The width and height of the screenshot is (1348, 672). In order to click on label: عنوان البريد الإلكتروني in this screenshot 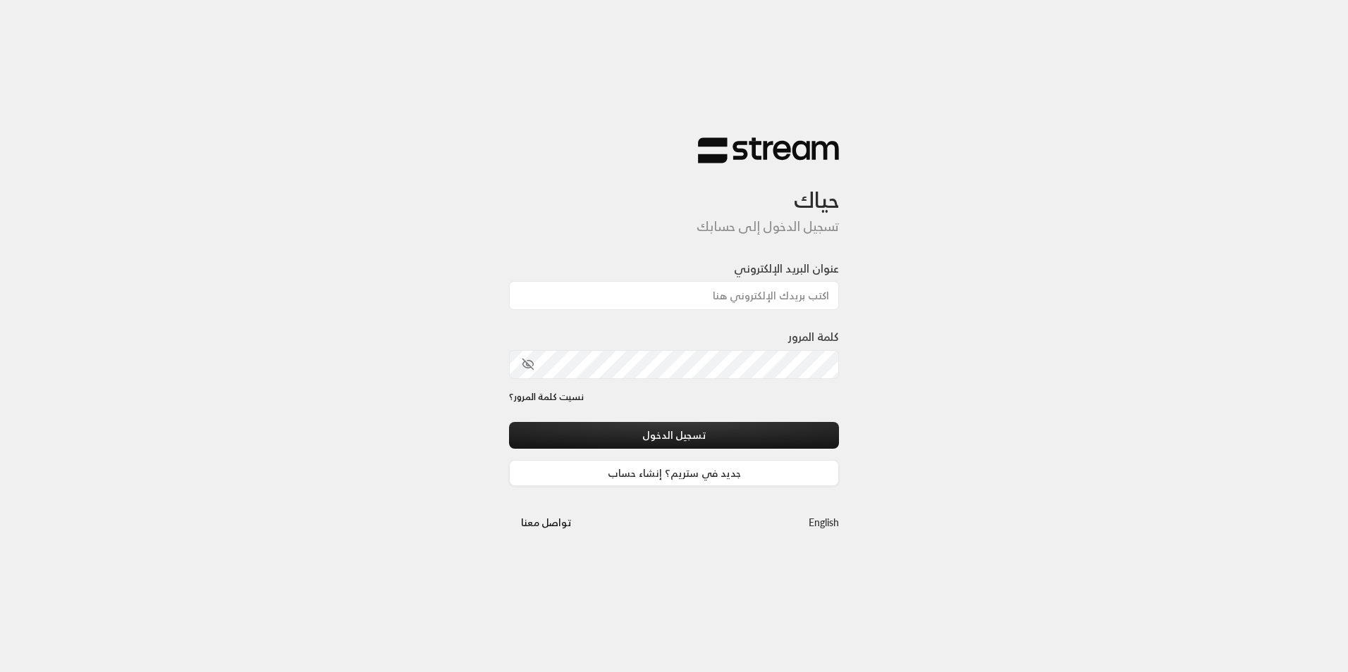, I will do `click(786, 269)`.